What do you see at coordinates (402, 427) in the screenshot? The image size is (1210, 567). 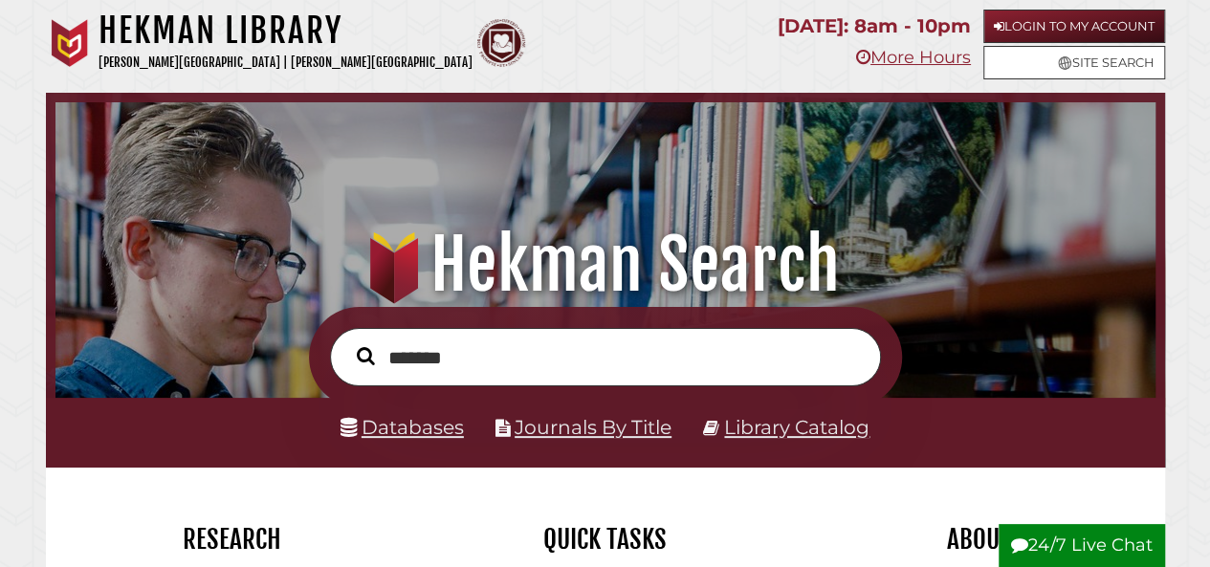 I see `a: Databases` at bounding box center [402, 427].